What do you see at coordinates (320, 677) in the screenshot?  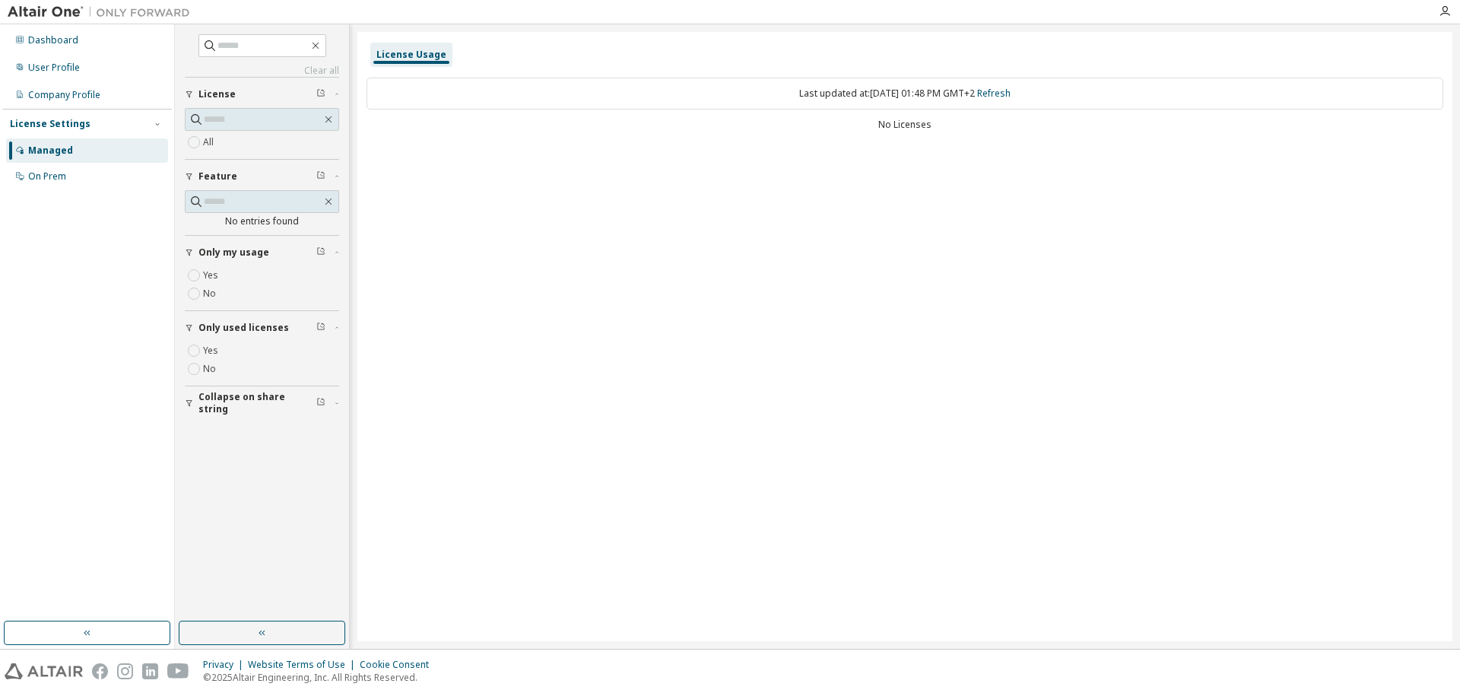 I see `p: © 2025 Altair Engineering, Inc. All Rights Reserved.` at bounding box center [320, 677].